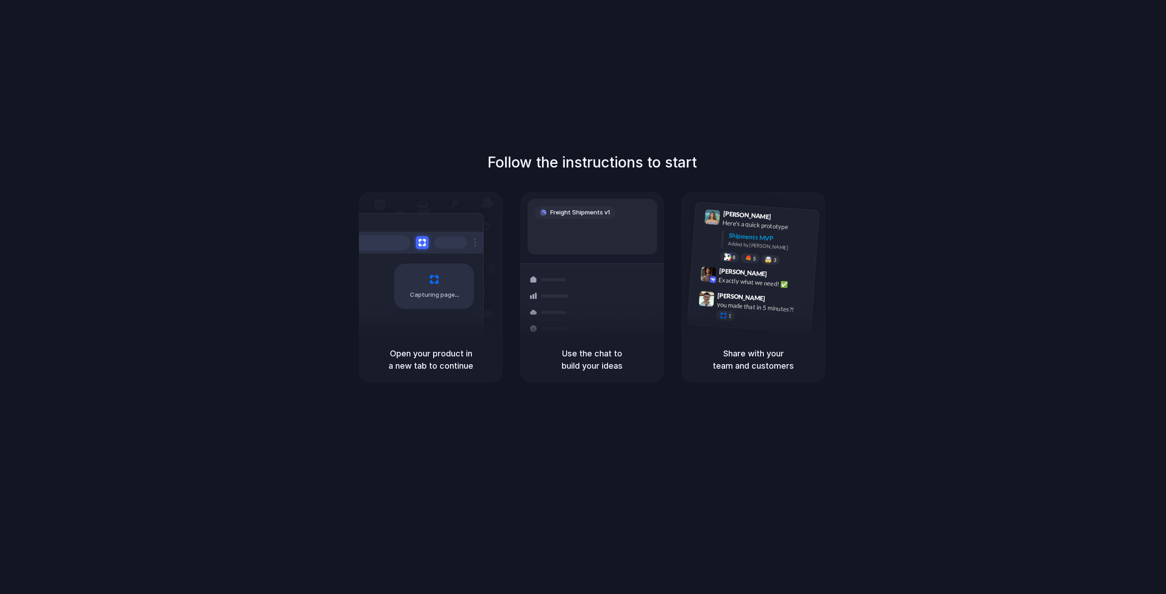 The width and height of the screenshot is (1166, 594). I want to click on span: Freight Shipments v1, so click(580, 213).